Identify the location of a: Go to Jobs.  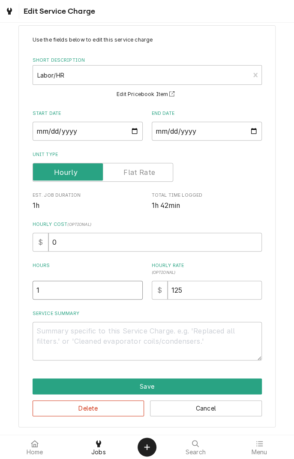
(9, 11).